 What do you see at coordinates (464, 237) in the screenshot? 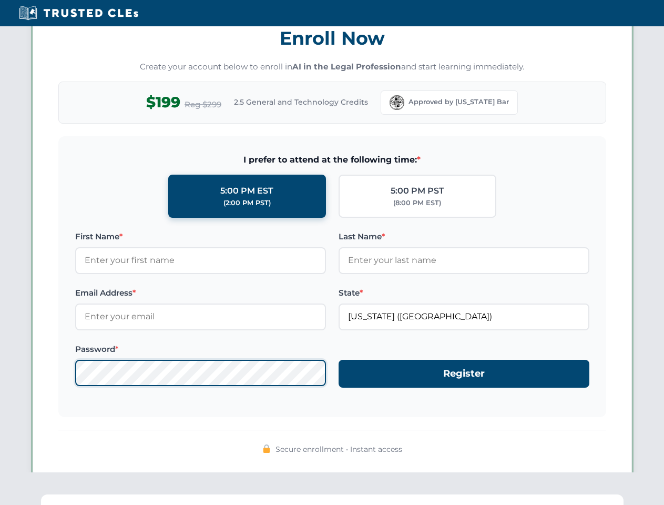
I see `label: Last Name` at bounding box center [464, 237].